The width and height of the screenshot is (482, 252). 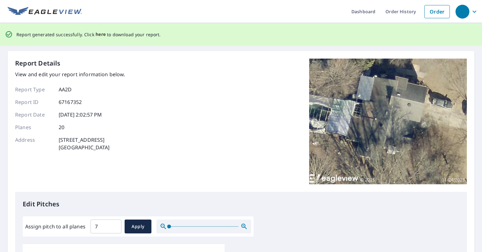 What do you see at coordinates (70, 102) in the screenshot?
I see `p: 67167352` at bounding box center [70, 102].